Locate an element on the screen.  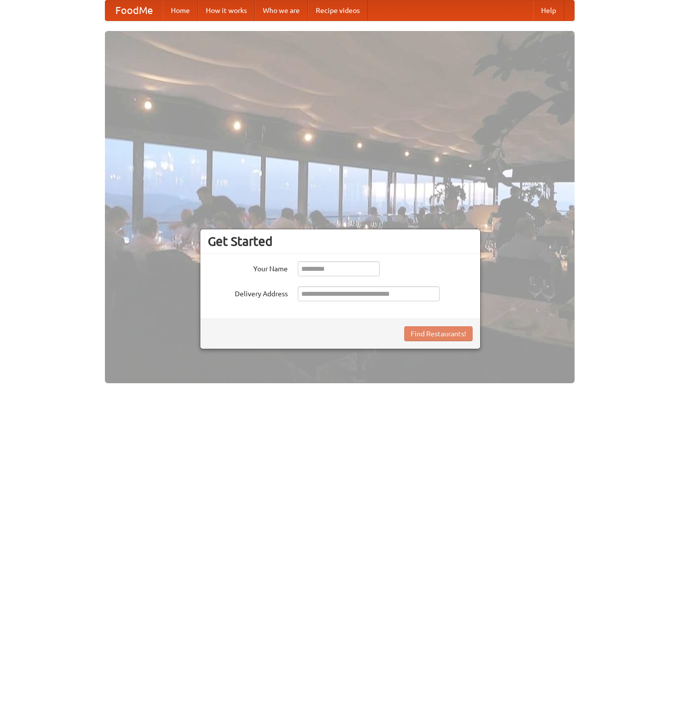
a: Recipe videos is located at coordinates (338, 10).